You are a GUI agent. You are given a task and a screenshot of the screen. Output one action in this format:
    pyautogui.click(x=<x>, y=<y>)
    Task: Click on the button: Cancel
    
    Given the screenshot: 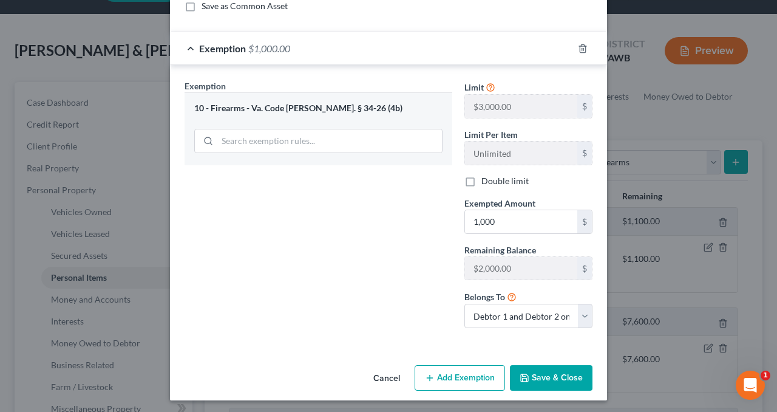 What is the action you would take?
    pyautogui.click(x=387, y=378)
    